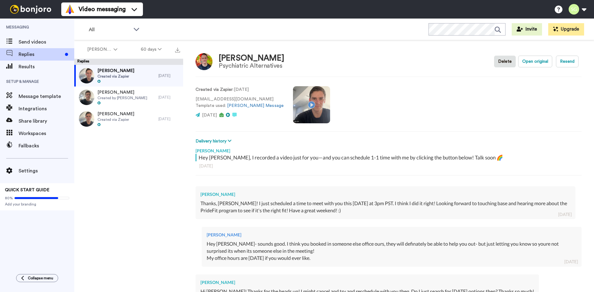  Describe the element at coordinates (9, 198) in the screenshot. I see `span: 80%` at that location.